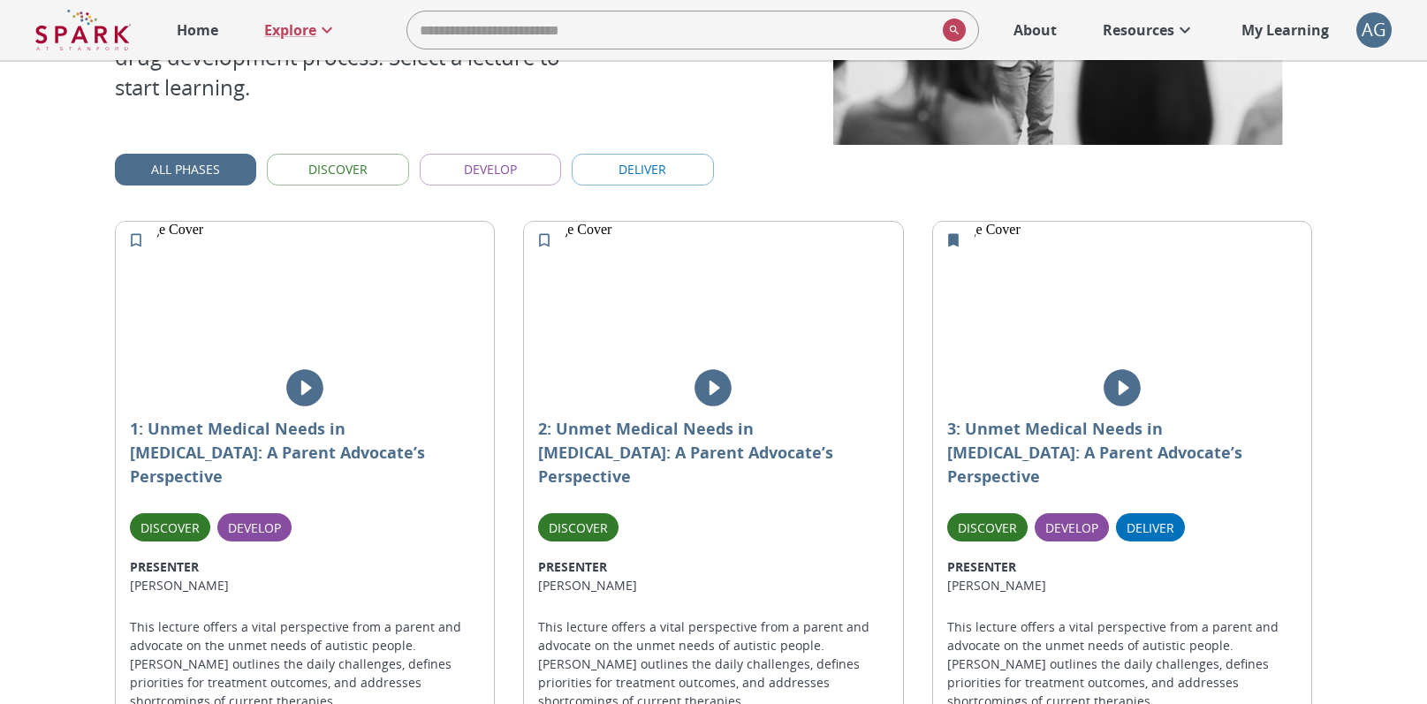  Describe the element at coordinates (186, 170) in the screenshot. I see `button: All Phases` at that location.